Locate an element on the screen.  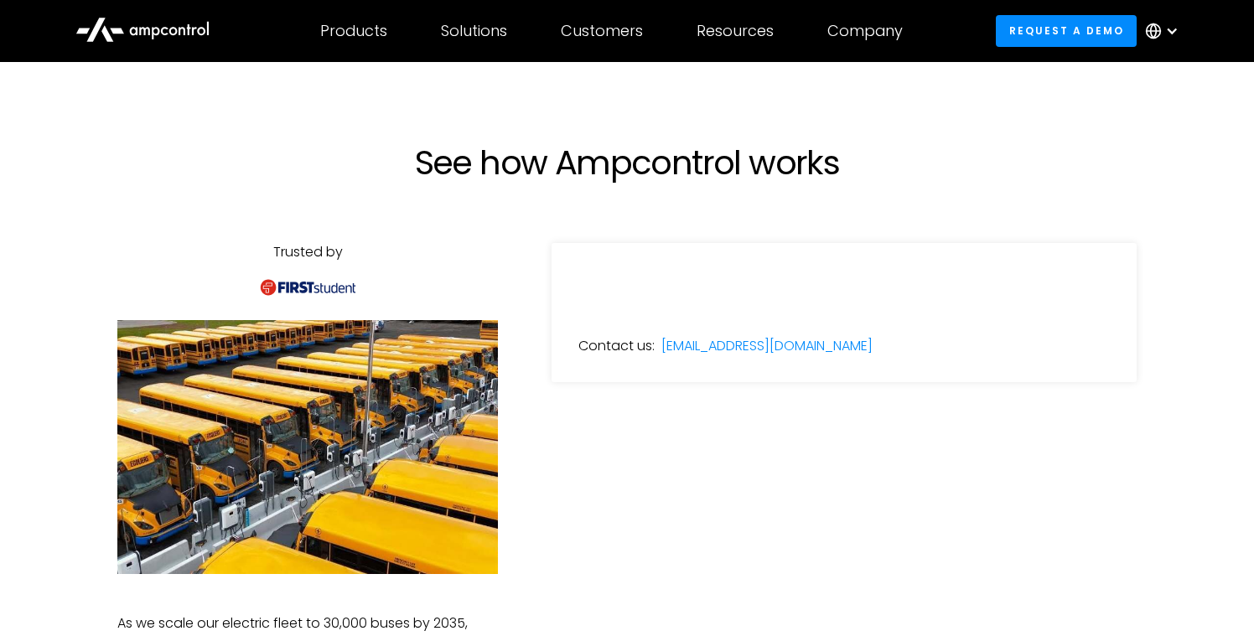
h1: See how Ampcontrol works is located at coordinates (627, 163).